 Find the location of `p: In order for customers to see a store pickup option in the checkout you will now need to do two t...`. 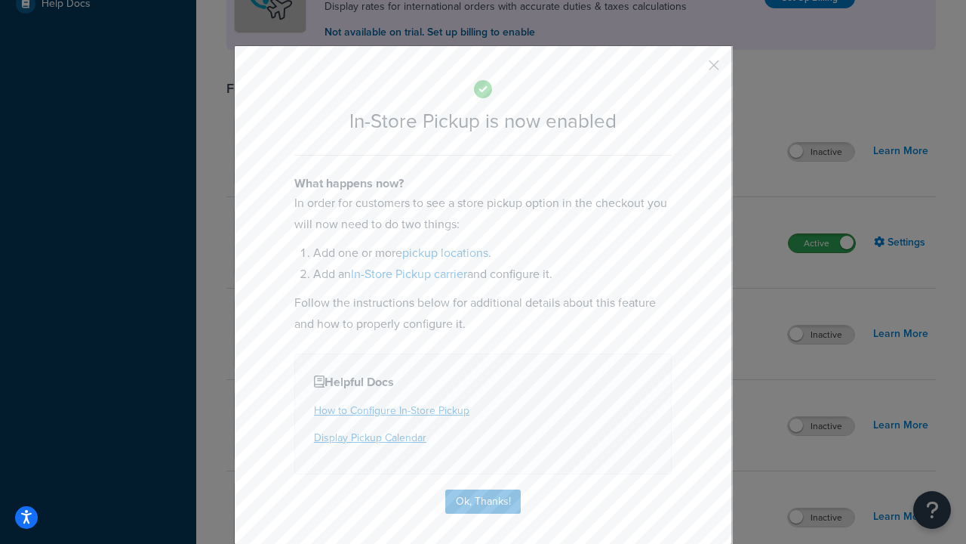

p: In order for customers to see a store pickup option in the checkout you will now need to do two t... is located at coordinates (483, 214).